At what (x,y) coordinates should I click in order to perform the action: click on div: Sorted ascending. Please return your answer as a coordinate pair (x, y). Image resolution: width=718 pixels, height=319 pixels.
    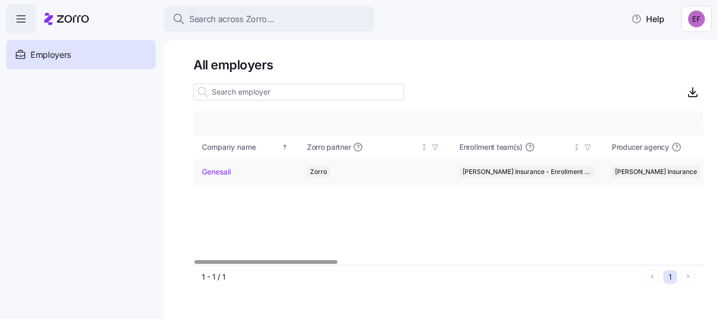
    Looking at the image, I should click on (285, 147).